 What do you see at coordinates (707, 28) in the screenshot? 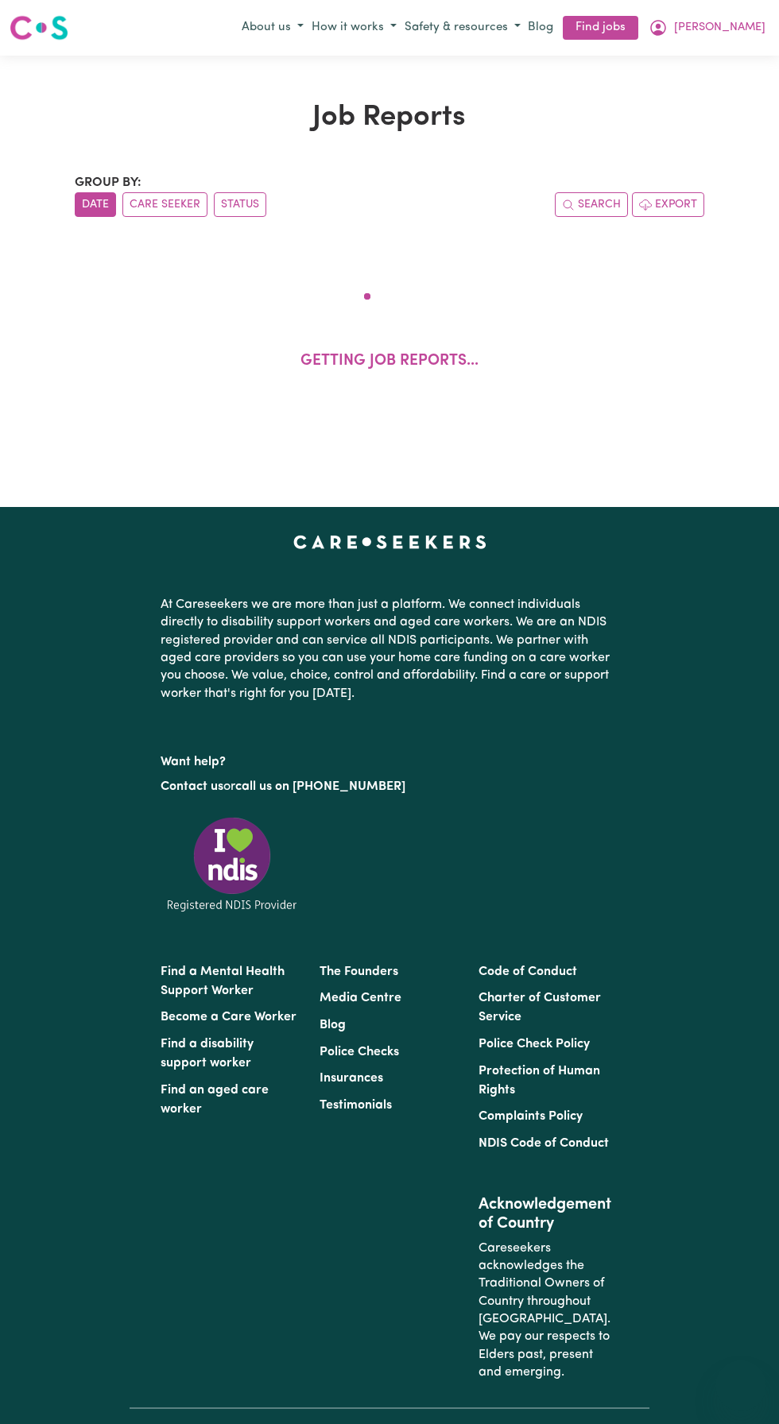
I see `button: My Account` at bounding box center [707, 28].